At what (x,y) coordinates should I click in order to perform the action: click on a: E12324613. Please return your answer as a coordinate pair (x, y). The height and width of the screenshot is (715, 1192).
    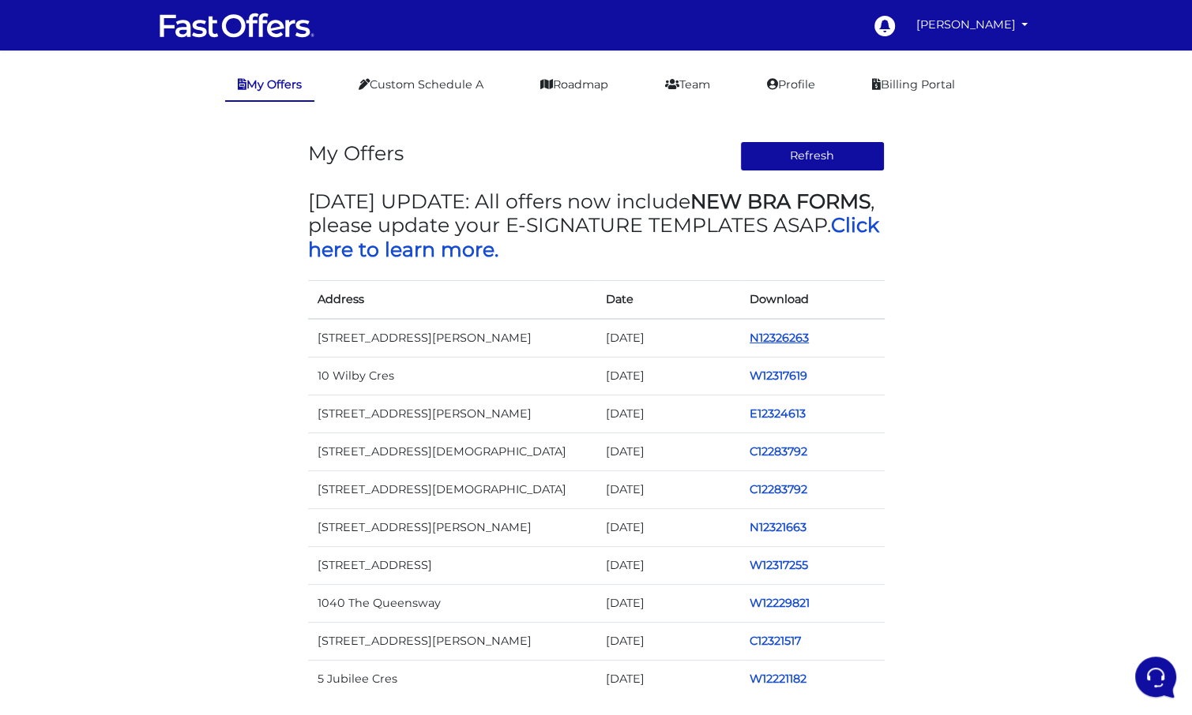
    Looking at the image, I should click on (777, 414).